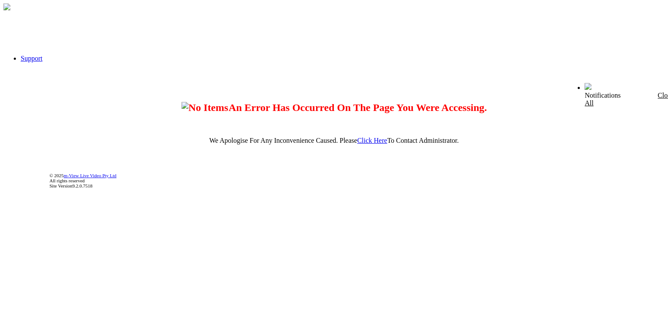 This screenshot has width=668, height=326. Describe the element at coordinates (90, 175) in the screenshot. I see `a: m-View Live Video Pty Ltd` at that location.